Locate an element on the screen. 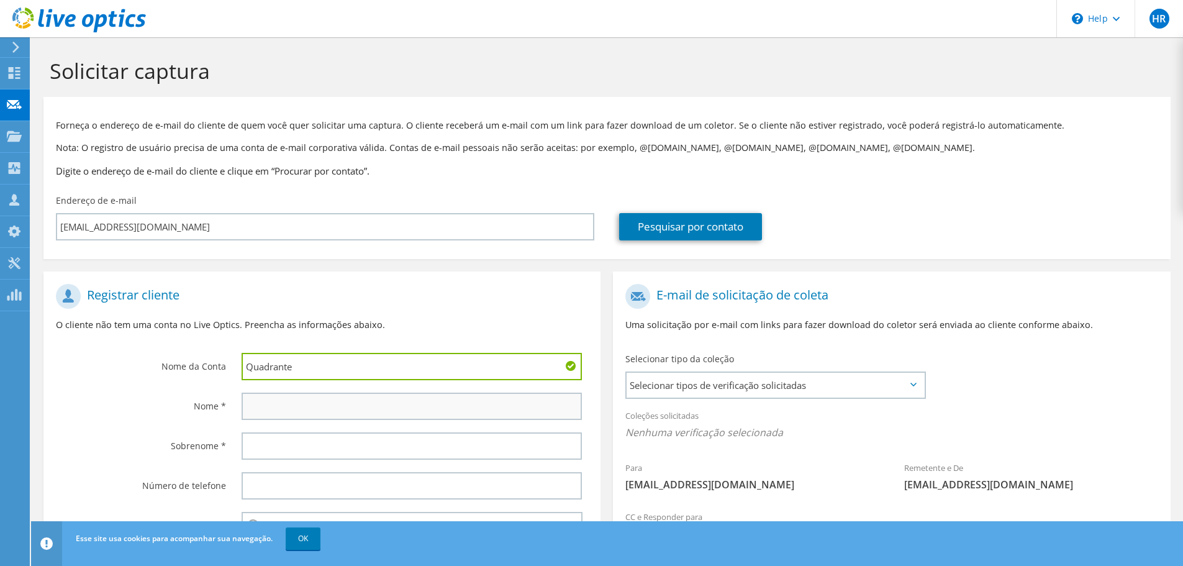  div: Coleções solicitadas is located at coordinates (891, 425).